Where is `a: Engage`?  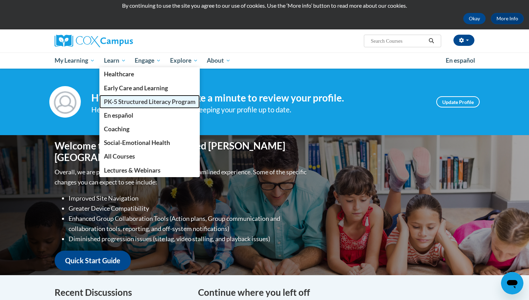 a: Engage is located at coordinates (148, 61).